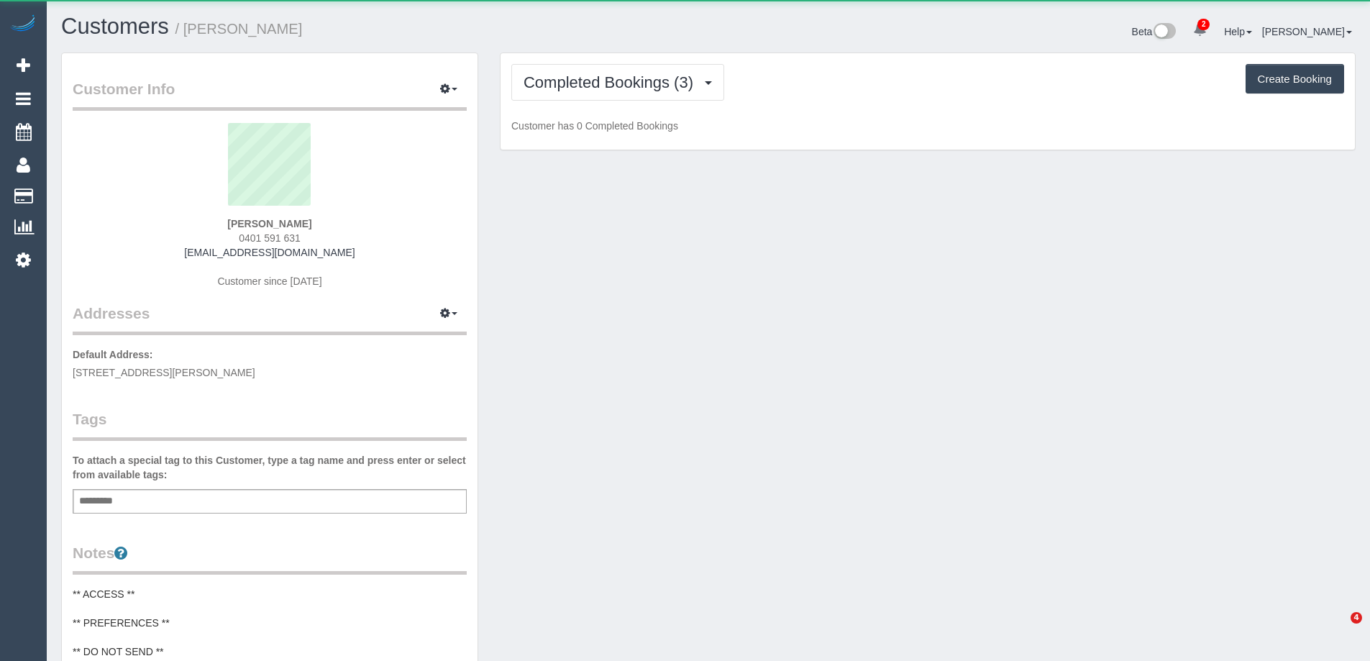 This screenshot has width=1370, height=661. Describe the element at coordinates (270, 467) in the screenshot. I see `label: To attach a special tag to this Customer, type a tag name and press enter or select from availabl...` at that location.